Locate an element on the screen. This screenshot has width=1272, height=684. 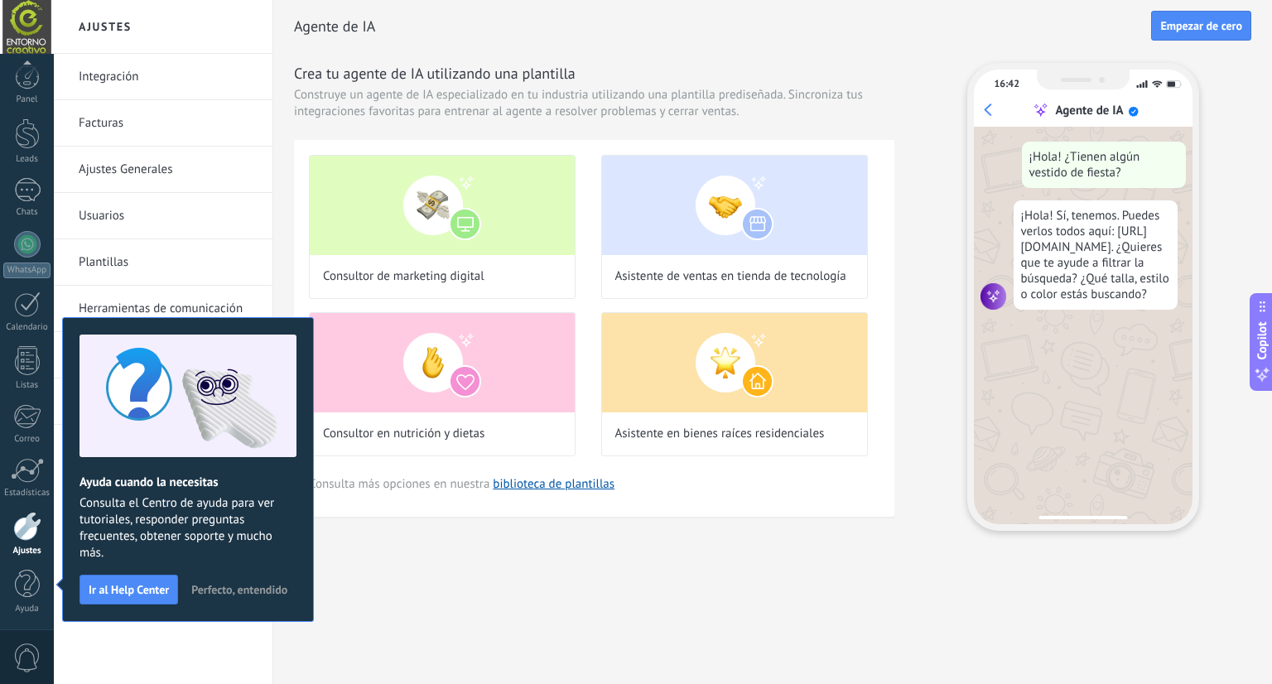
span: Asistente de ventas en tienda de tecnología is located at coordinates (731, 277).